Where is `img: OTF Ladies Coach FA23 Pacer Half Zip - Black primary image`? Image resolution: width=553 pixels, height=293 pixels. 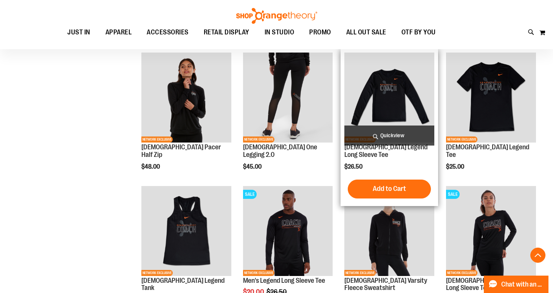
img: OTF Ladies Coach FA23 Pacer Half Zip - Black primary image is located at coordinates (186, 97).